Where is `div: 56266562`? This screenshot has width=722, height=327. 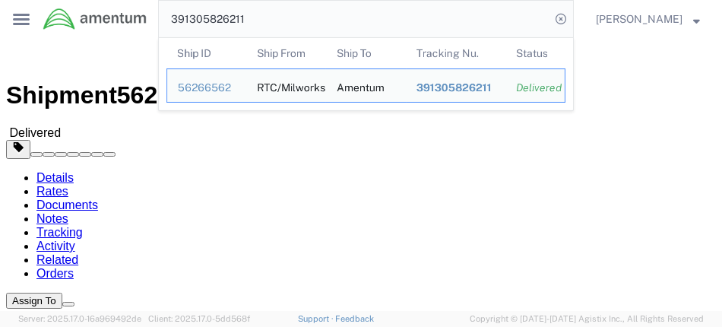 div: 56266562 is located at coordinates (207, 87).